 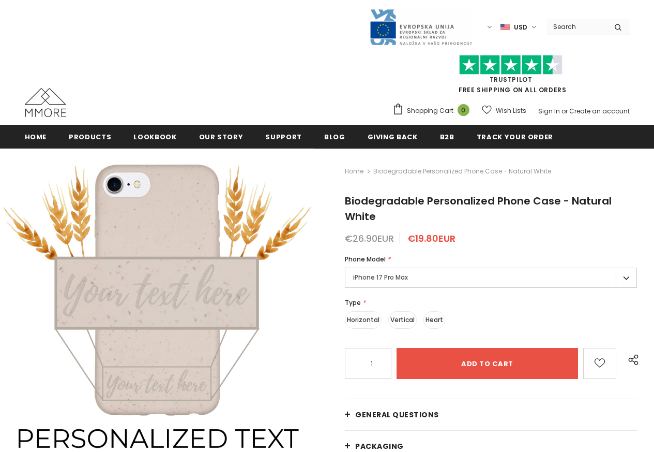 I want to click on span: €19.80EUR, so click(x=431, y=238).